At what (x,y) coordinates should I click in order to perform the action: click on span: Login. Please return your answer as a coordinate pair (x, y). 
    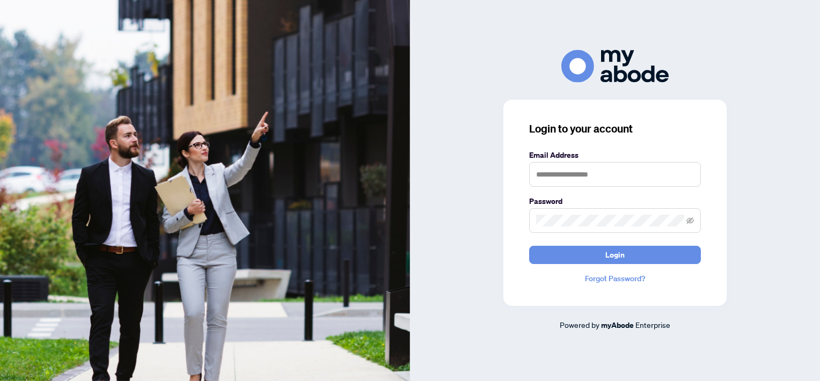
    Looking at the image, I should click on (615, 255).